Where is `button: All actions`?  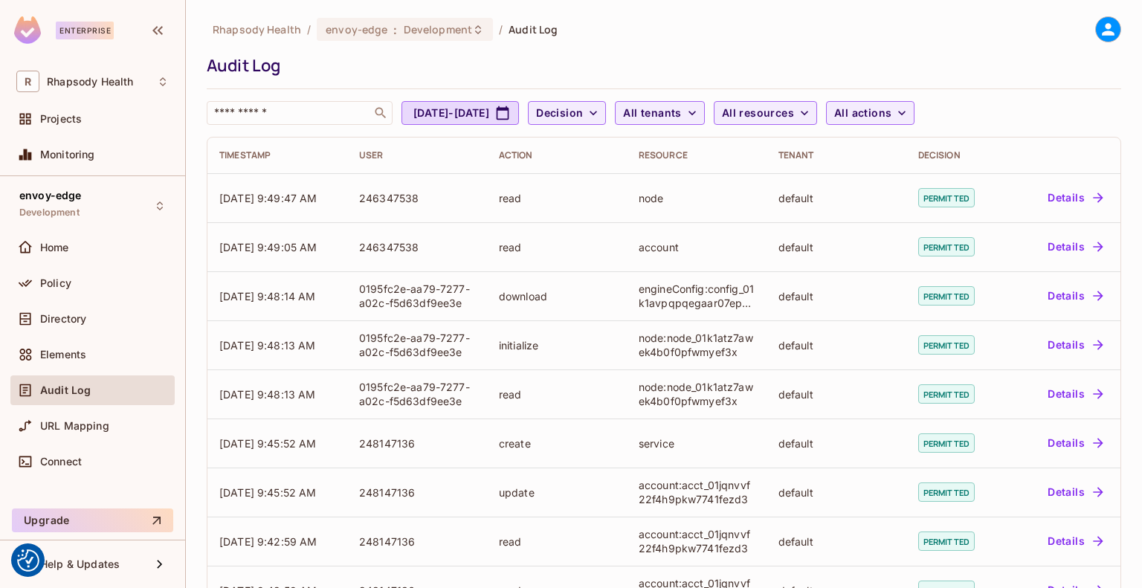 button: All actions is located at coordinates (870, 113).